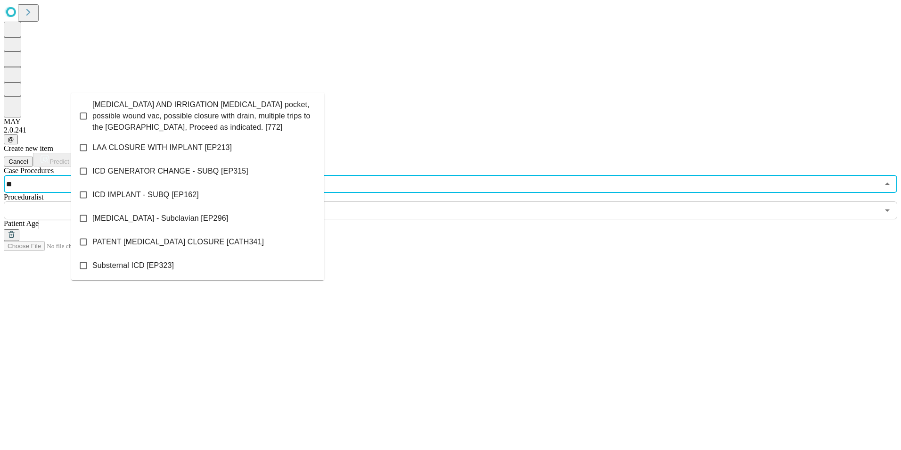 The width and height of the screenshot is (901, 450). I want to click on button: Predict, so click(55, 159).